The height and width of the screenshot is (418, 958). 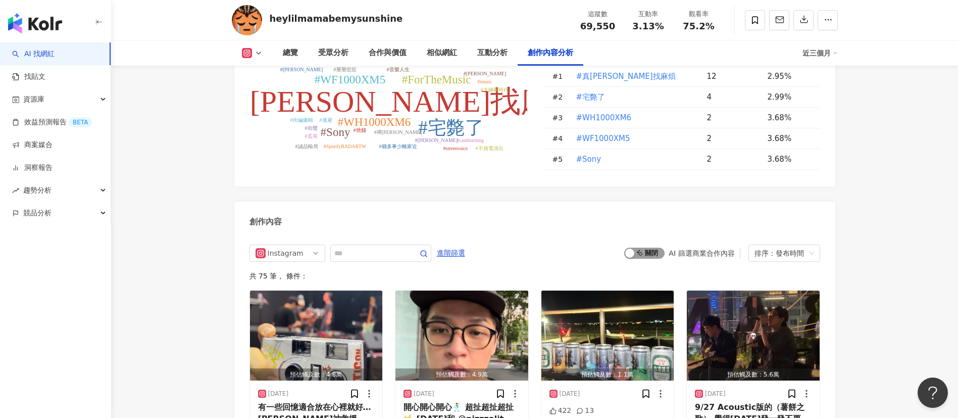 I want to click on button: 預估觸及數：4.8萬, so click(x=316, y=335).